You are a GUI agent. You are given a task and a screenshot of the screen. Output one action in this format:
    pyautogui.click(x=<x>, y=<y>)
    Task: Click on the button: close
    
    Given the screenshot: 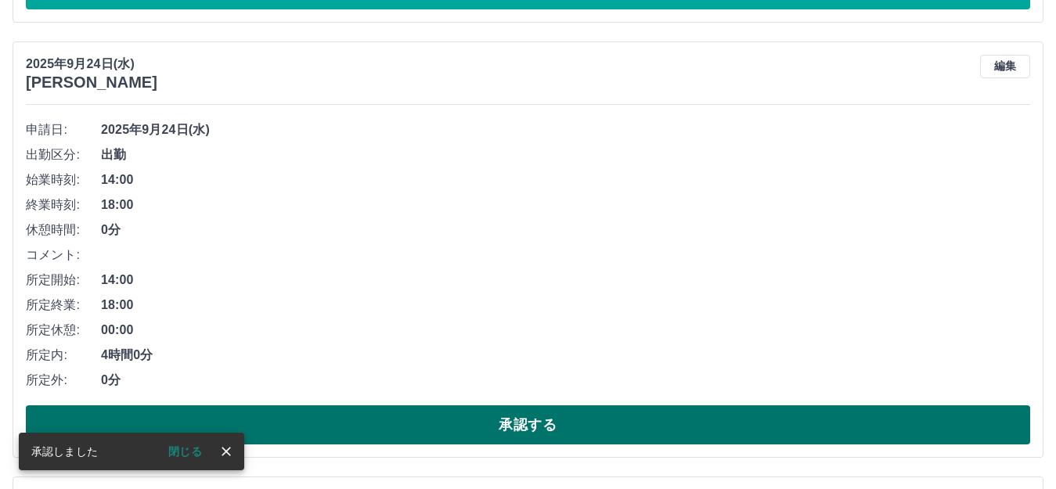 What is the action you would take?
    pyautogui.click(x=226, y=452)
    